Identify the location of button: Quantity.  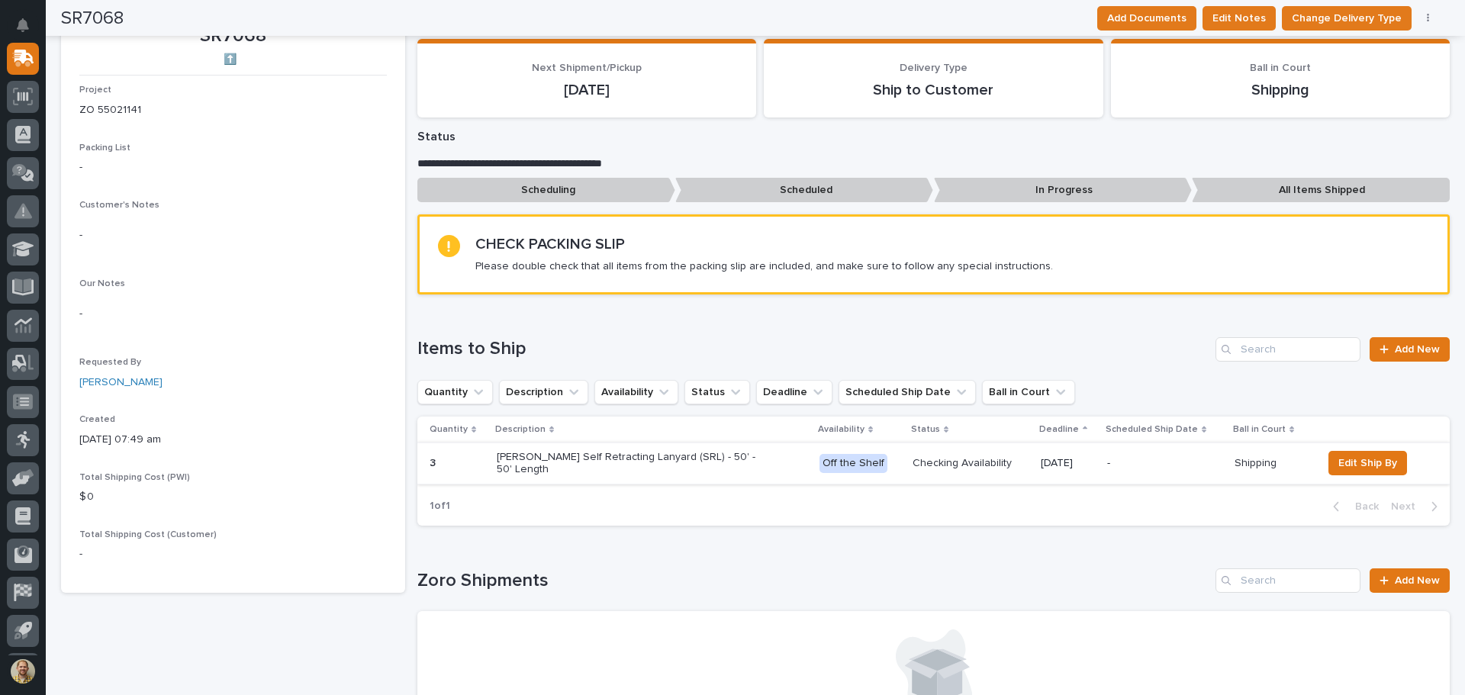
(455, 392).